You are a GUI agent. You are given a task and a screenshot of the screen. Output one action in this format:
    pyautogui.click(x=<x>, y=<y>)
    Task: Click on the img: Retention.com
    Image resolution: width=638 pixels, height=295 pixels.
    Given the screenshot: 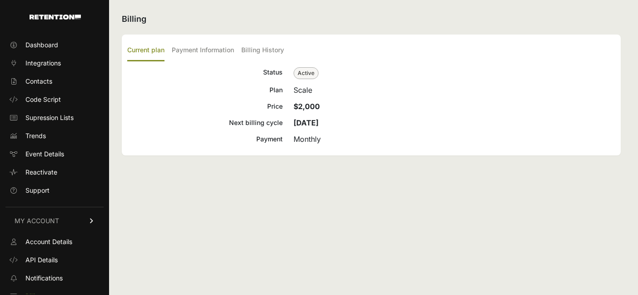 What is the action you would take?
    pyautogui.click(x=55, y=17)
    